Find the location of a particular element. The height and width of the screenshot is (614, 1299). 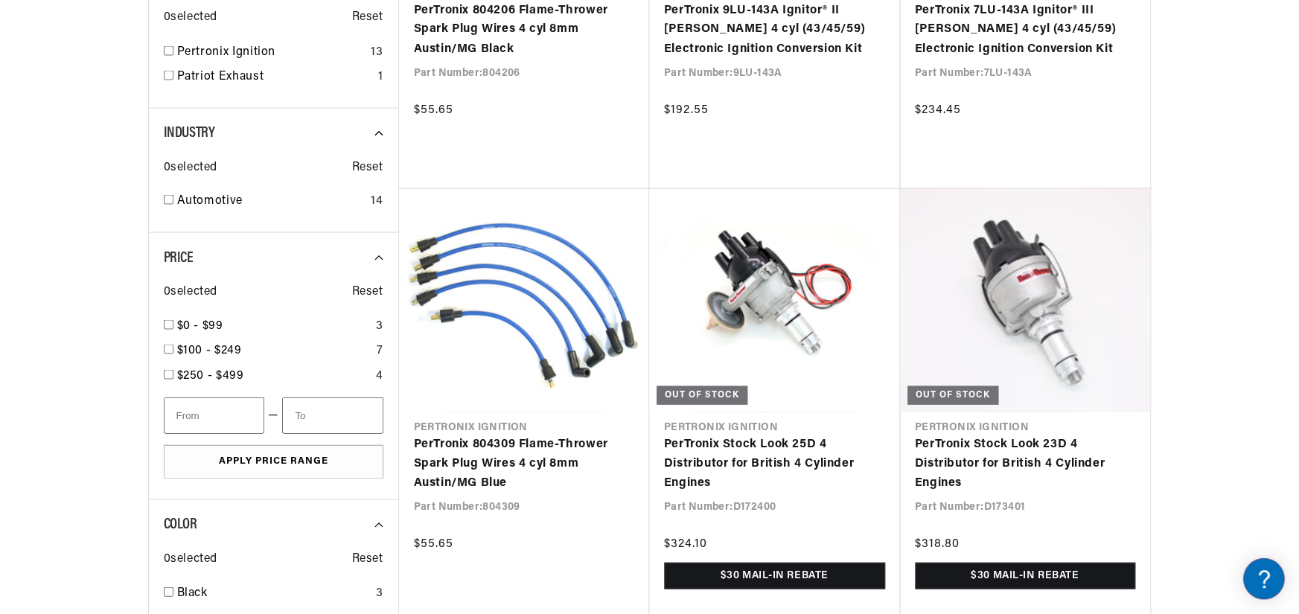

span: $250 - $499 is located at coordinates (211, 375).